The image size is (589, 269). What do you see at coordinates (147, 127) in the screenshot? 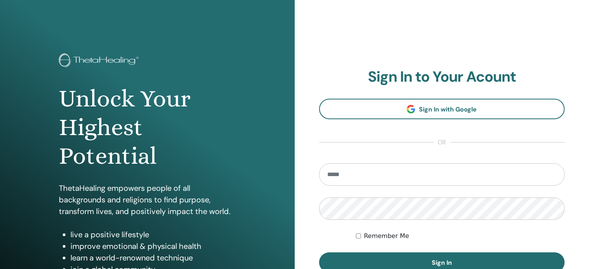
I see `h1: Unlock Your Highest Potential` at bounding box center [147, 127].